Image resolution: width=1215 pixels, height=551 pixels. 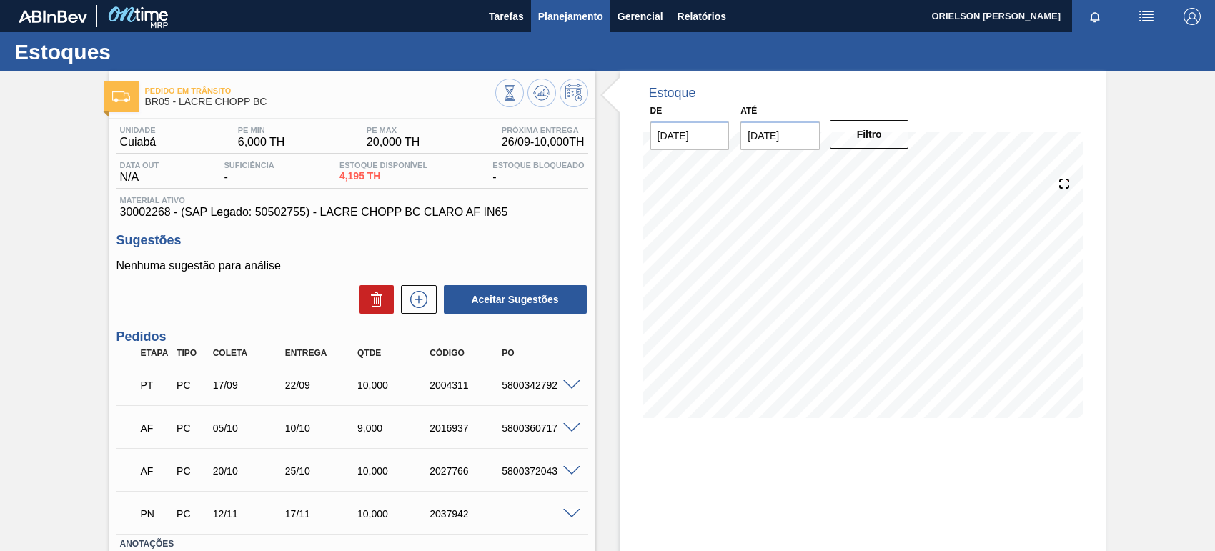 What do you see at coordinates (249, 428) in the screenshot?
I see `div: 05/10/2025` at bounding box center [249, 428].